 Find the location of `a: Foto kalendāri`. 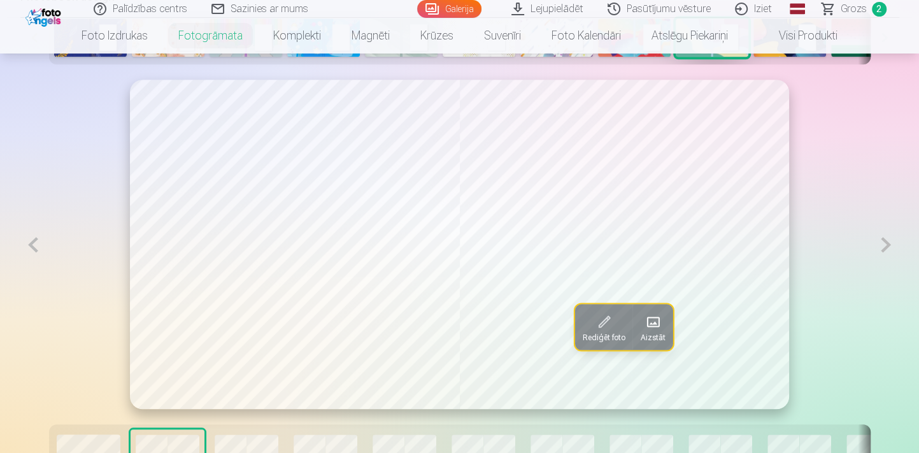

a: Foto kalendāri is located at coordinates (586, 36).